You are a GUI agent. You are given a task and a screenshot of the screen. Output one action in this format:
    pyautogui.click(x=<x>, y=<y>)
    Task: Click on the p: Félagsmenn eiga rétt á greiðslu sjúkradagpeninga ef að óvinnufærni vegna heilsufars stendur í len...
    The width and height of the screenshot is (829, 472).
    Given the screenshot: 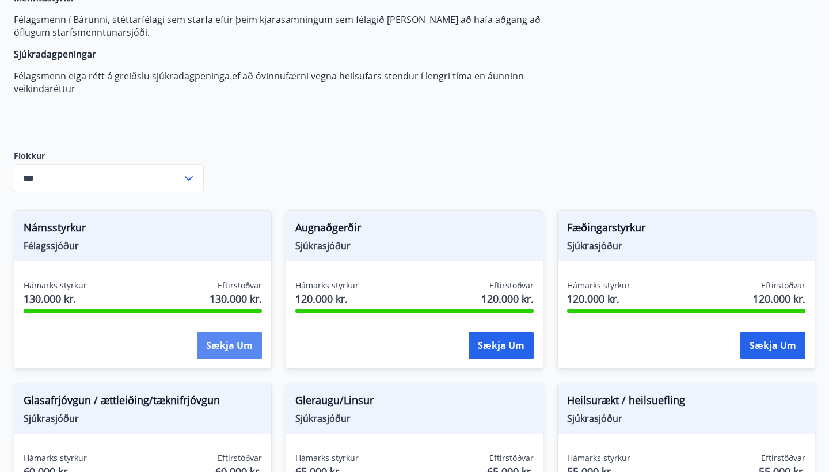 What is the action you would take?
    pyautogui.click(x=286, y=82)
    